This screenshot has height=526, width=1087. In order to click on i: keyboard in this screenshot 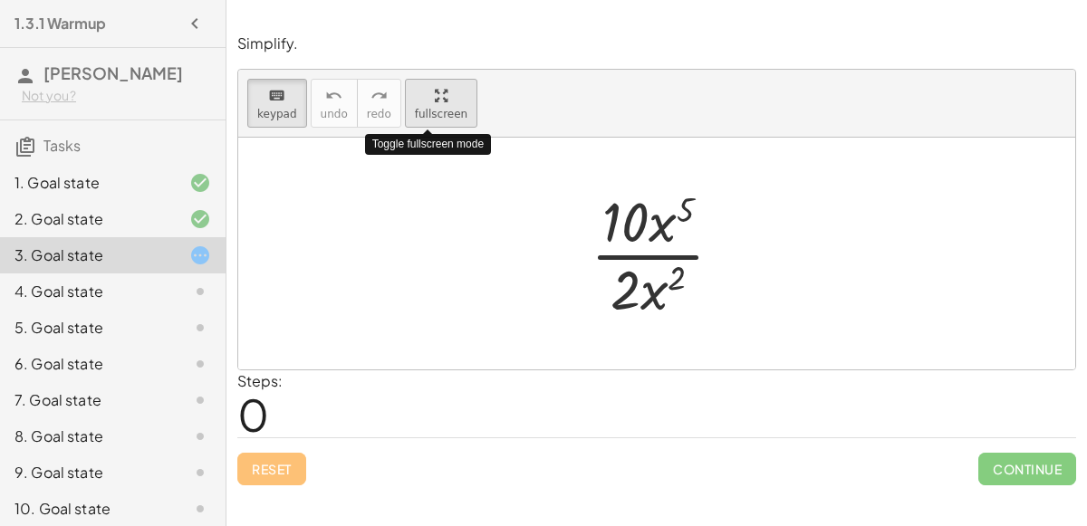, I will do `click(276, 96)`.